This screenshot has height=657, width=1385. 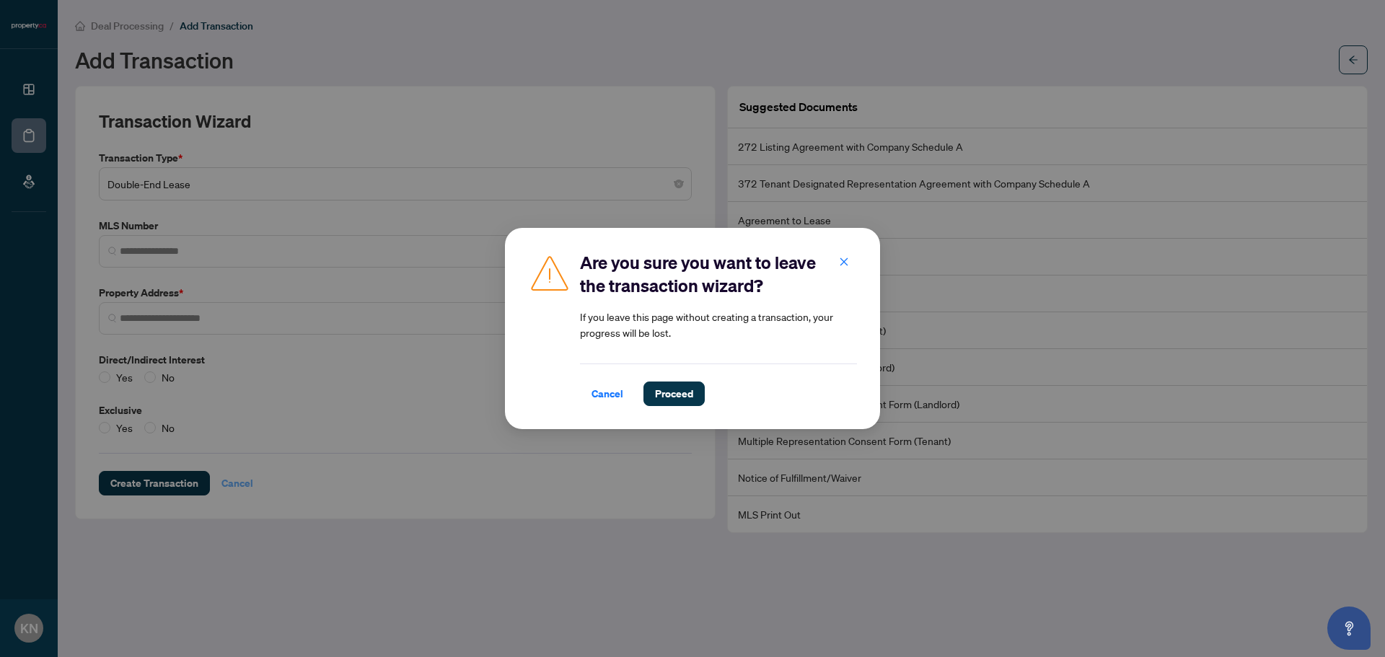 What do you see at coordinates (1349, 628) in the screenshot?
I see `button: Open asap` at bounding box center [1349, 628].